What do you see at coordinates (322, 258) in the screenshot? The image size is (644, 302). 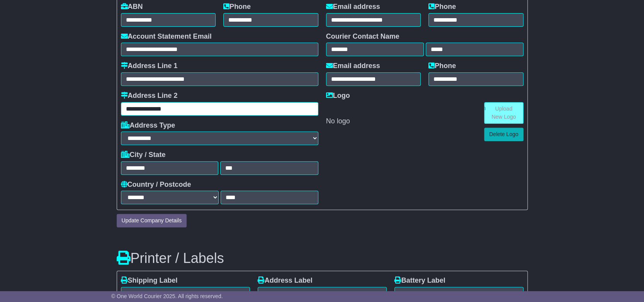 I see `h3: Printer / Labels` at bounding box center [322, 258].